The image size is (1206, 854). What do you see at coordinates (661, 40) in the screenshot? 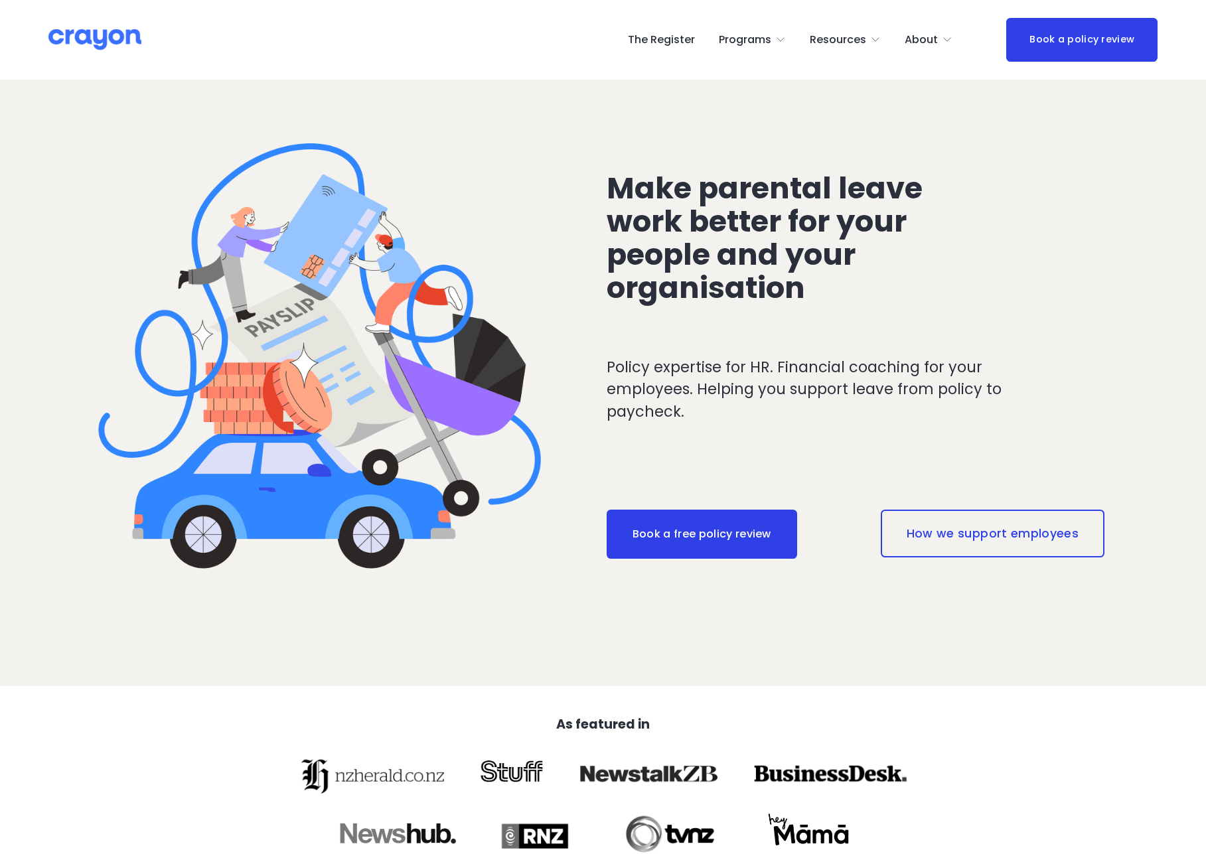
I see `a: The Register` at bounding box center [661, 40].